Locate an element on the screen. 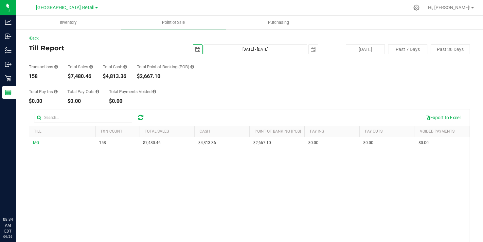  a: Point of Banking (POB) is located at coordinates (278, 132).